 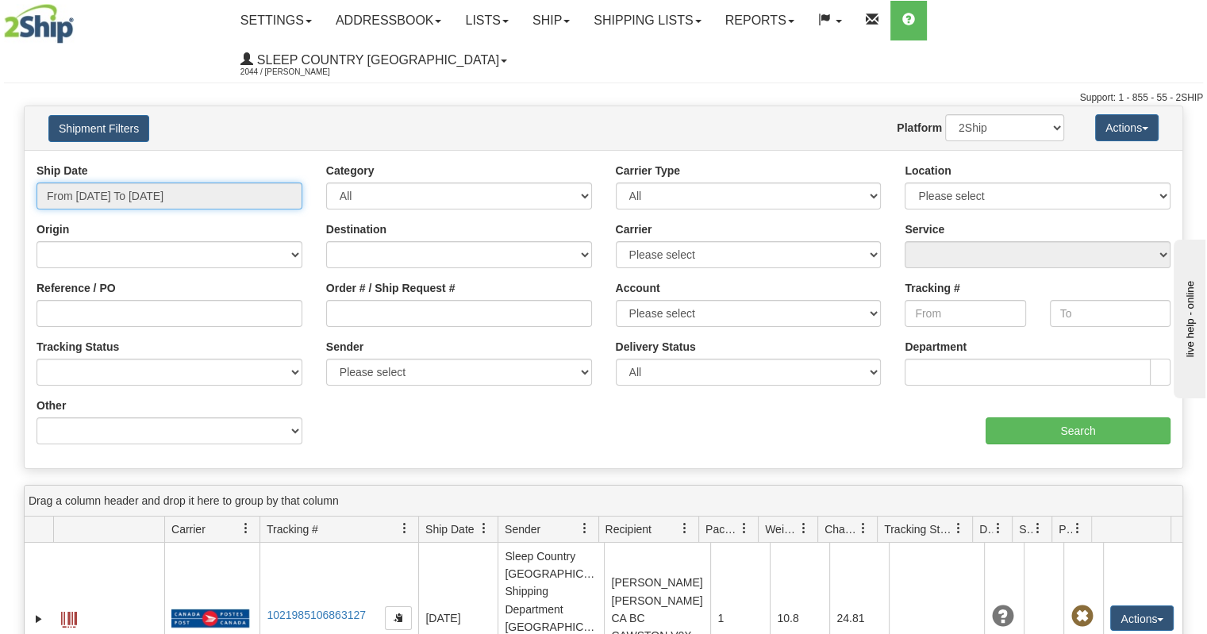 I want to click on button: Copy to clipboard, so click(x=398, y=618).